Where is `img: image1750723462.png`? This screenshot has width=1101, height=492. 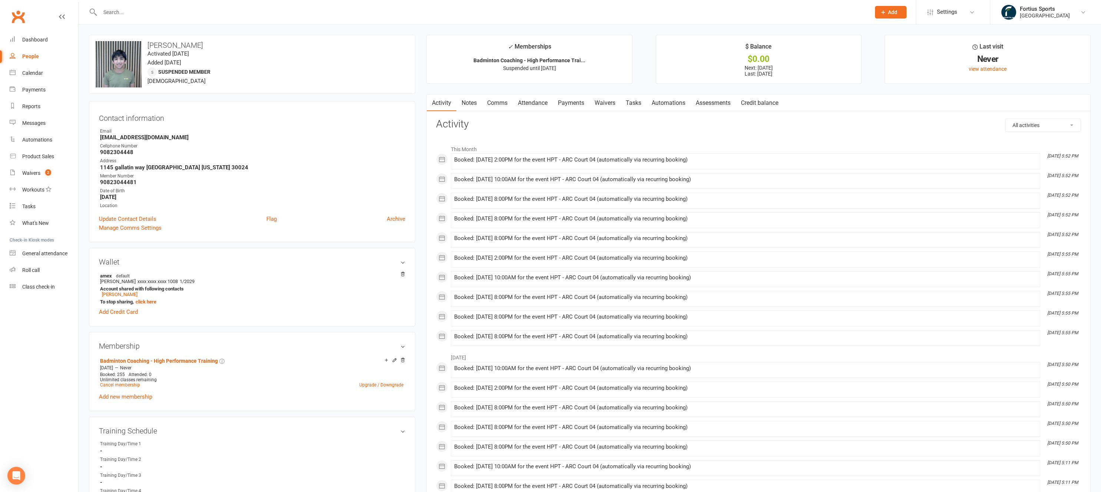
img: image1750723462.png is located at coordinates (118, 64).